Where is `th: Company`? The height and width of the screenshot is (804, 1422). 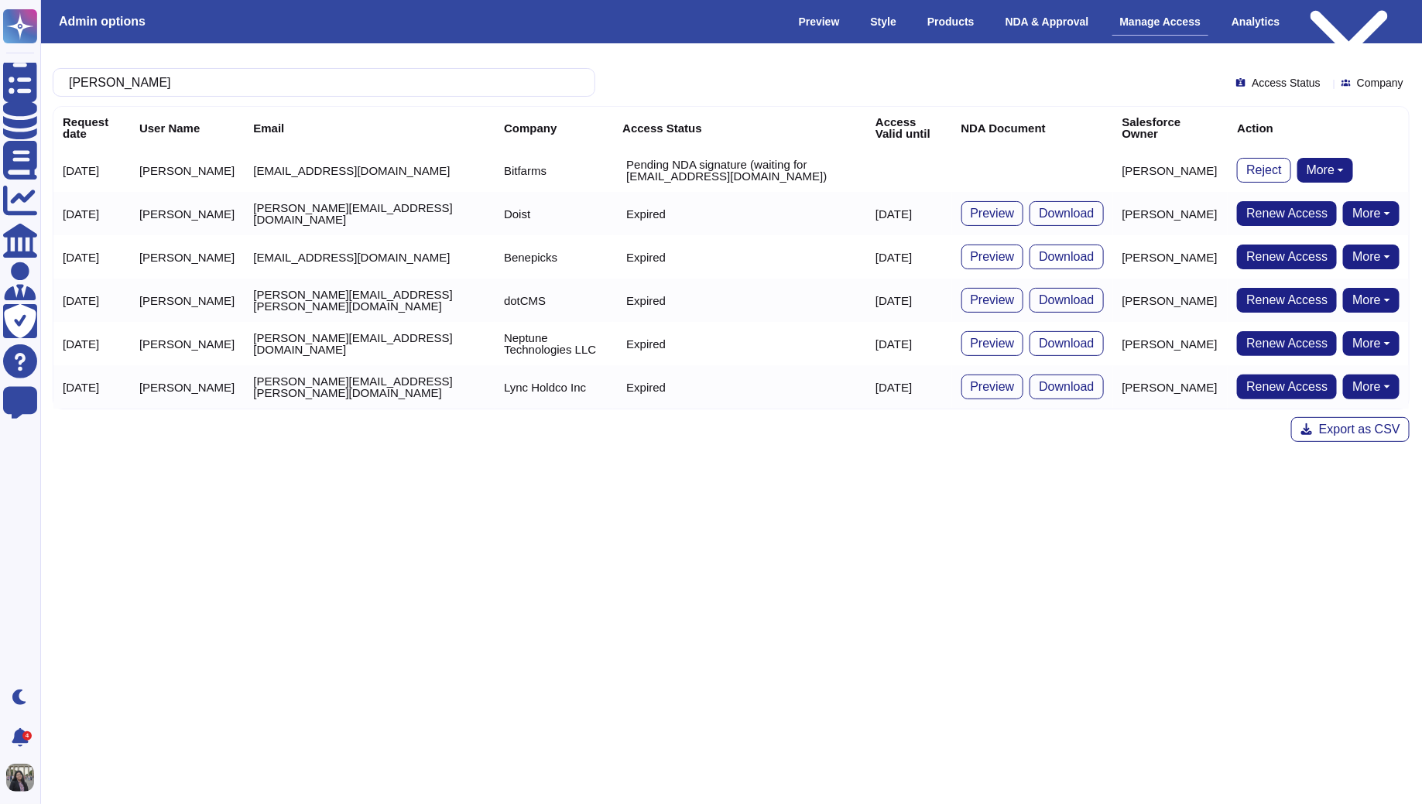
th: Company is located at coordinates (554, 128).